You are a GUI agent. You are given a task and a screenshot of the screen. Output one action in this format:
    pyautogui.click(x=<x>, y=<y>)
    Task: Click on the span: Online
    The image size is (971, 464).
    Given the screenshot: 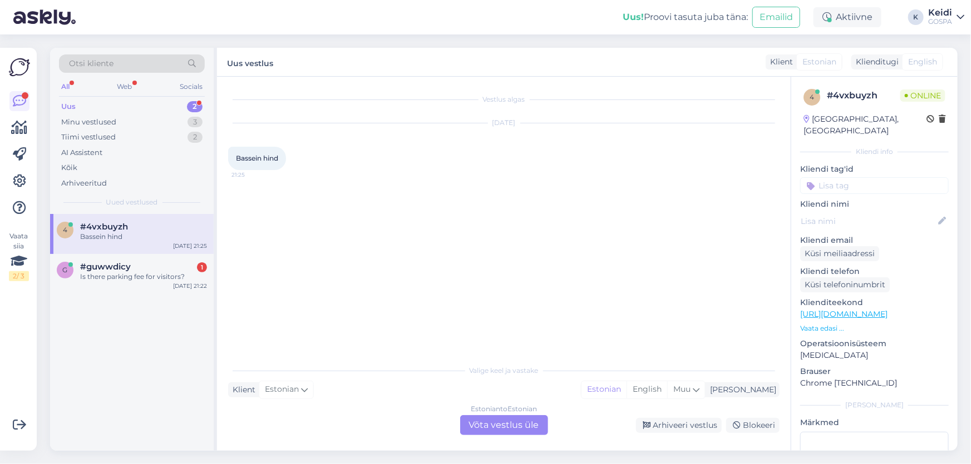 What is the action you would take?
    pyautogui.click(x=922, y=96)
    